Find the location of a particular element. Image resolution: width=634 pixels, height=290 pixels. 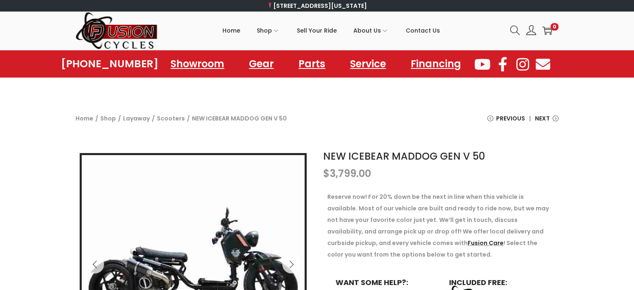

button: Previous is located at coordinates (95, 264).